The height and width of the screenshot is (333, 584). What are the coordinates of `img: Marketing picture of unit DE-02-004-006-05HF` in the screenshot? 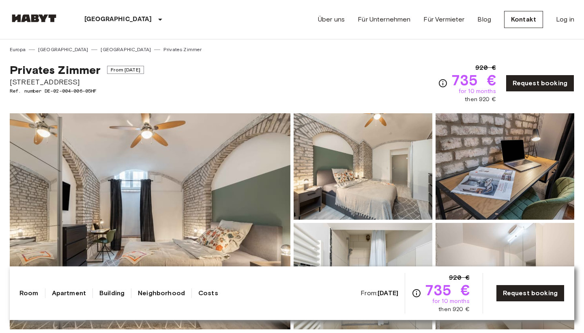 It's located at (150, 221).